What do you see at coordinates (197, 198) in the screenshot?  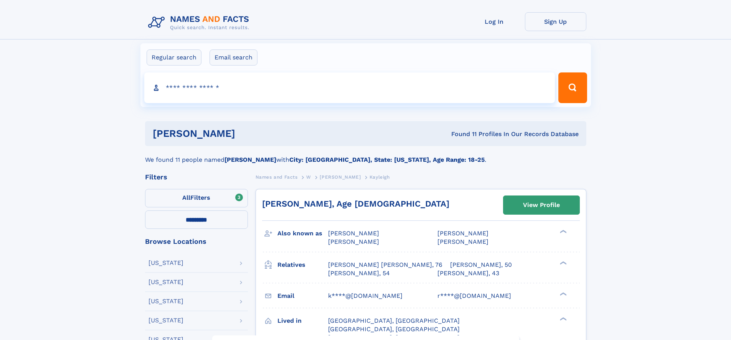 I see `label: Filters` at bounding box center [197, 198].